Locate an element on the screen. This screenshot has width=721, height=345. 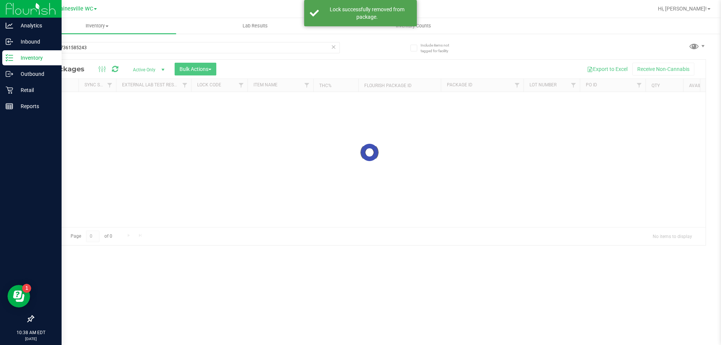
span: Lab Results is located at coordinates (255, 26).